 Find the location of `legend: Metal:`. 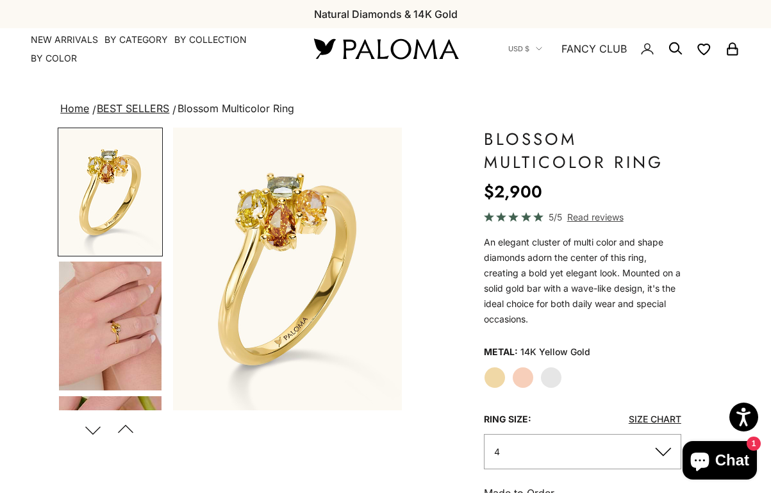

legend: Metal: is located at coordinates (501, 352).